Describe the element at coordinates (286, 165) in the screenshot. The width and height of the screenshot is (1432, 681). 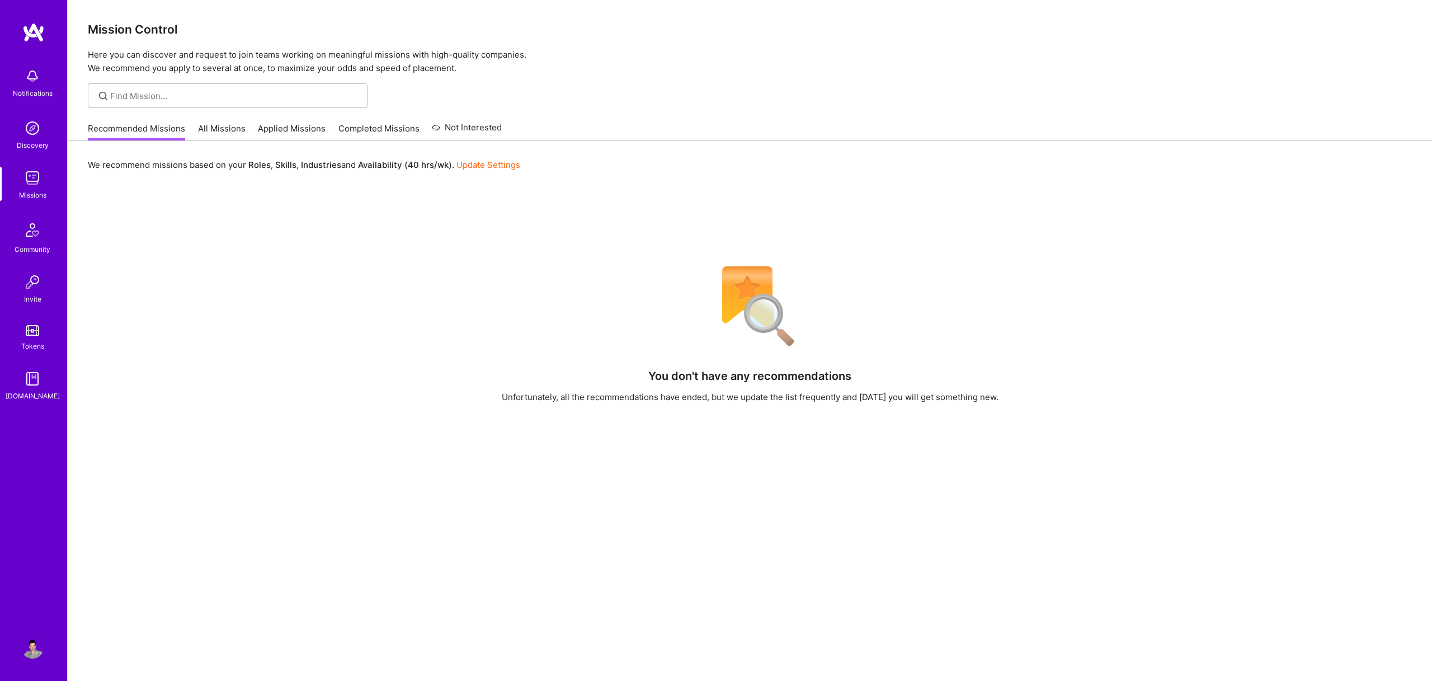
I see `b: Skills` at that location.